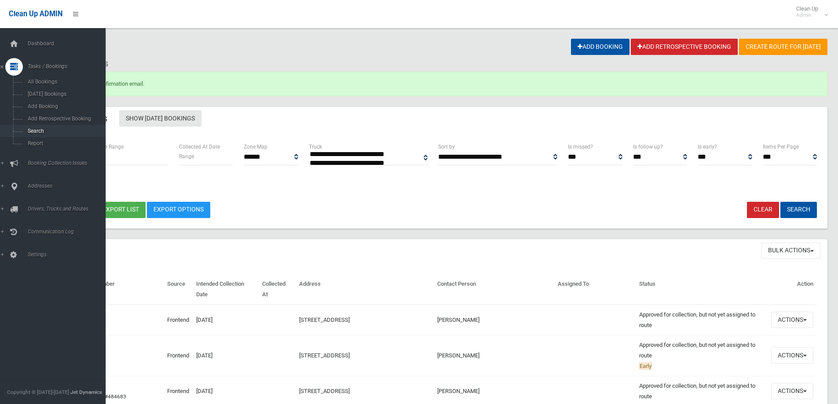  Describe the element at coordinates (179, 210) in the screenshot. I see `a: Export Options` at that location.